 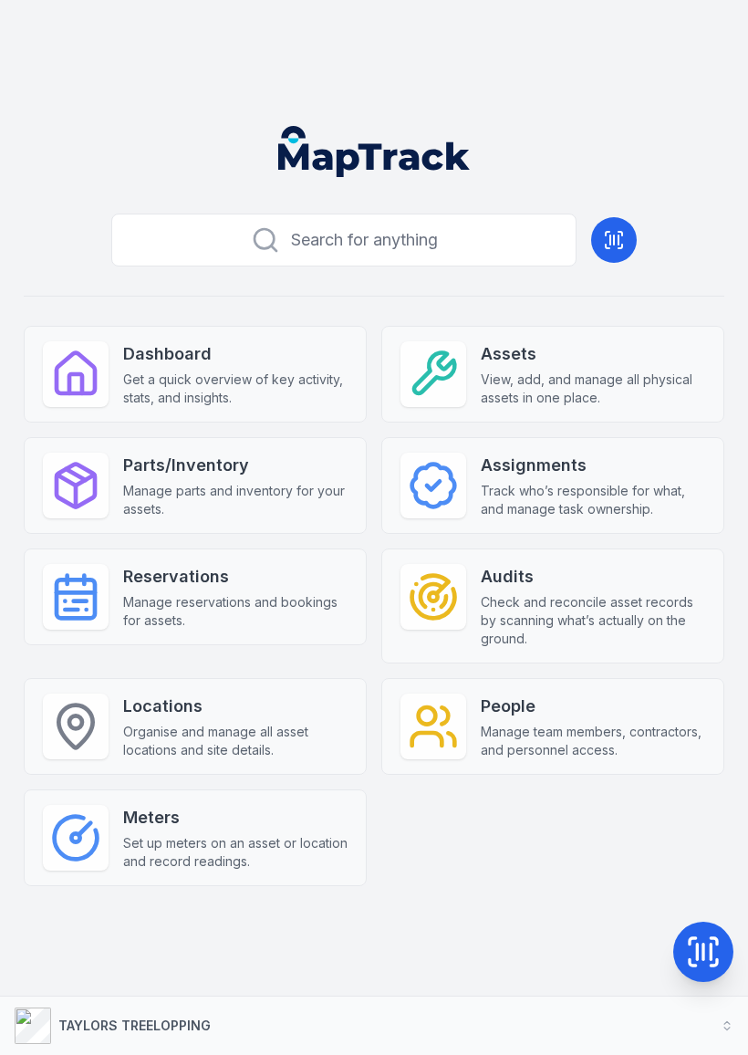 I want to click on span: Check and reconcile asset records by scanning what’s actually on the ground., so click(x=593, y=620).